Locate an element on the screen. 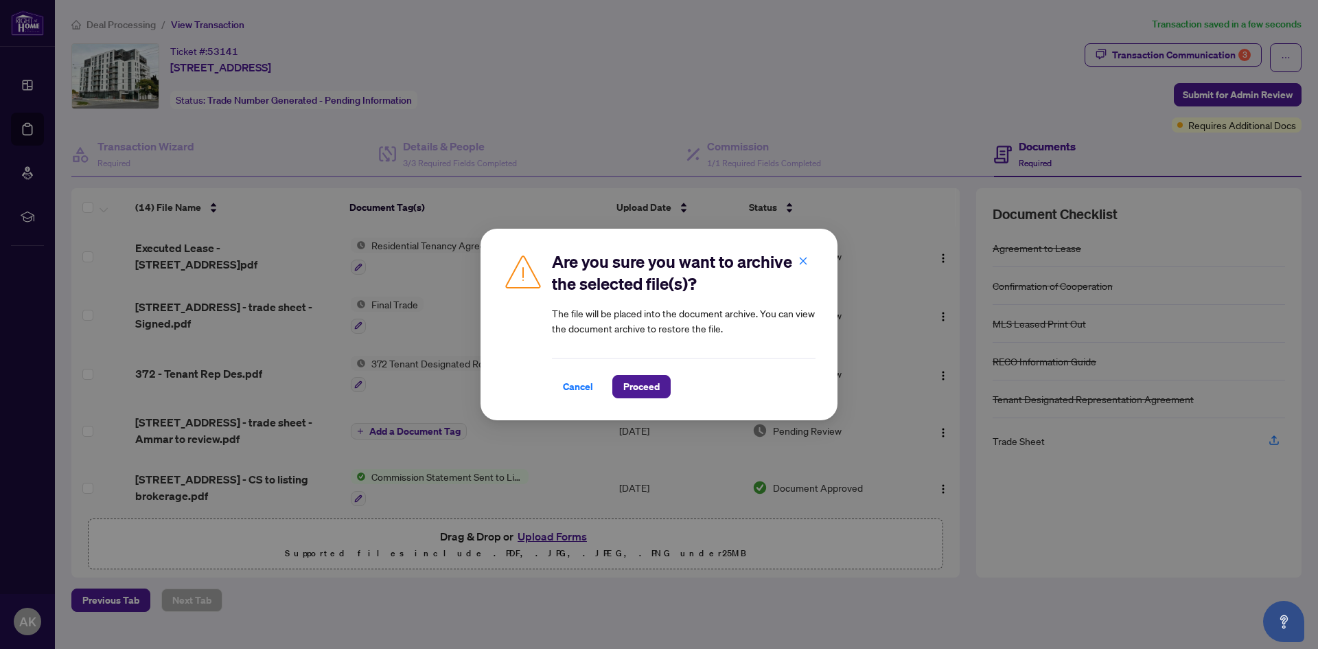 This screenshot has height=649, width=1318. span: Cancel is located at coordinates (578, 387).